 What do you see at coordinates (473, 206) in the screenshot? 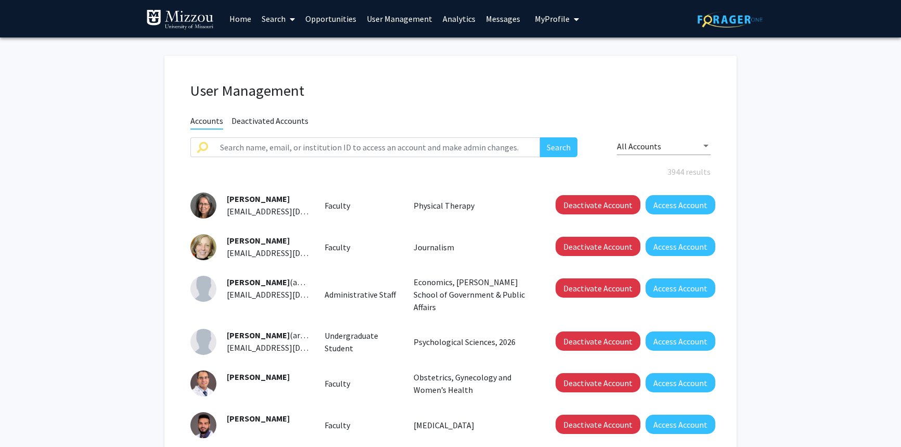
I see `p: Physical Therapy` at bounding box center [473, 206].